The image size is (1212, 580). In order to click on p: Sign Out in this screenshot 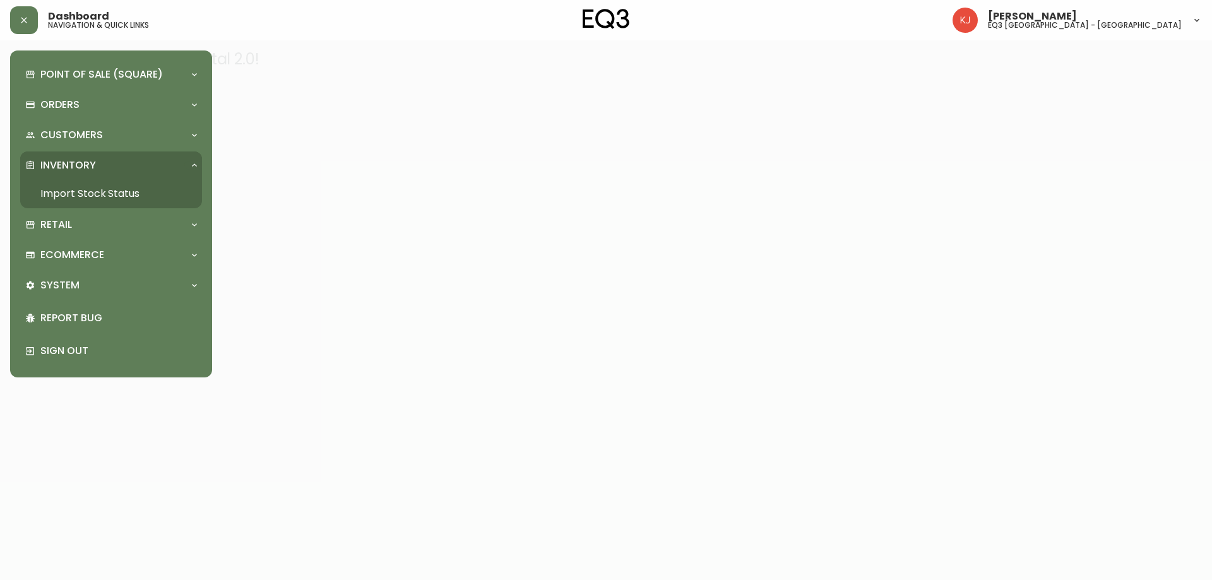, I will do `click(119, 351)`.